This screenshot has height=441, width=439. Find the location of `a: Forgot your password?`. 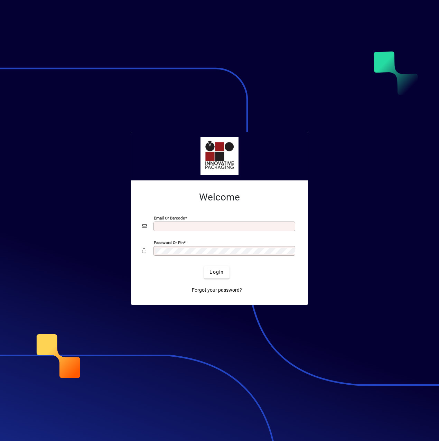

a: Forgot your password? is located at coordinates (217, 291).